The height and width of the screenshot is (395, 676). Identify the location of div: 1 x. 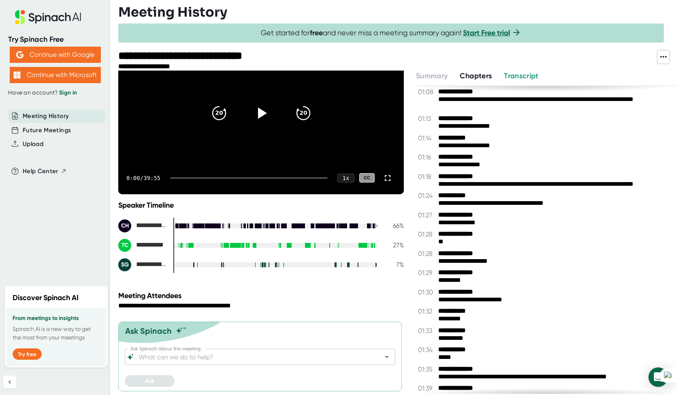
(346, 178).